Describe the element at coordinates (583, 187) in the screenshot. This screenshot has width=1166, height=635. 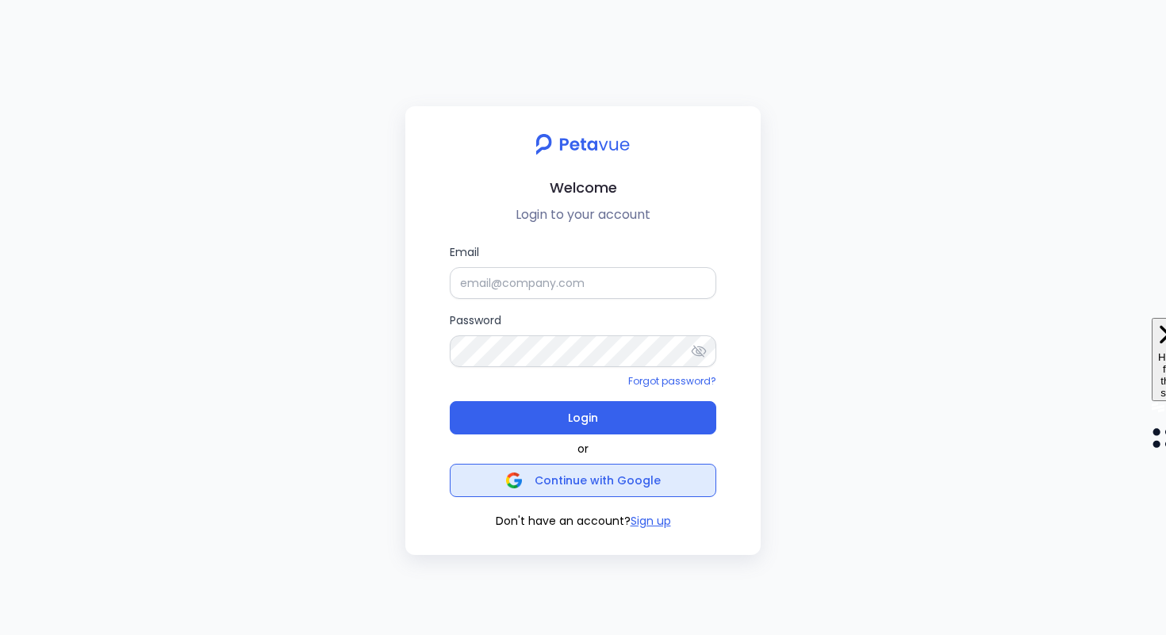
I see `h2: Welcome` at that location.